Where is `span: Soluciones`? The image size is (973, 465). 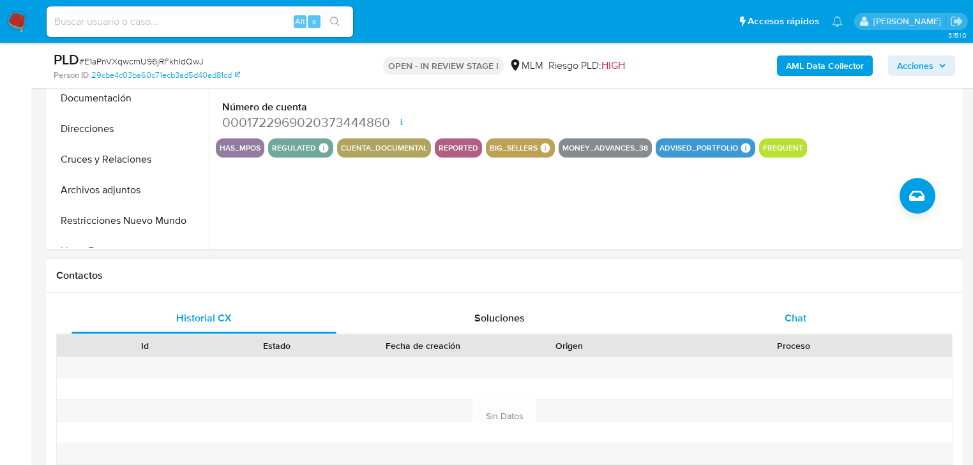
span: Soluciones is located at coordinates (499, 318).